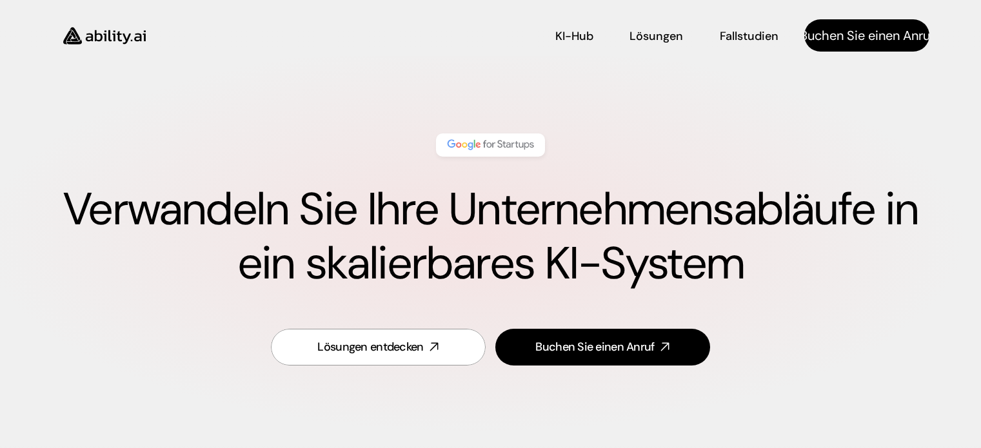 This screenshot has width=981, height=448. I want to click on a: Lösungen, so click(656, 35).